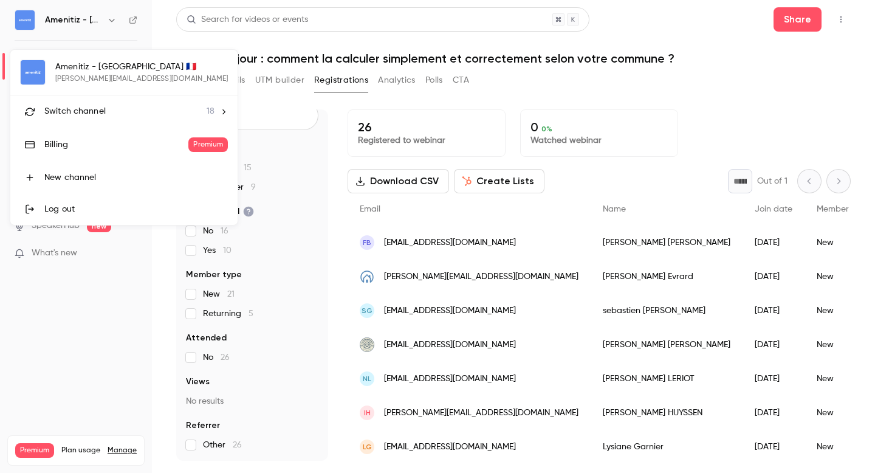 This screenshot has height=473, width=875. What do you see at coordinates (208, 145) in the screenshot?
I see `span: Premium` at bounding box center [208, 145].